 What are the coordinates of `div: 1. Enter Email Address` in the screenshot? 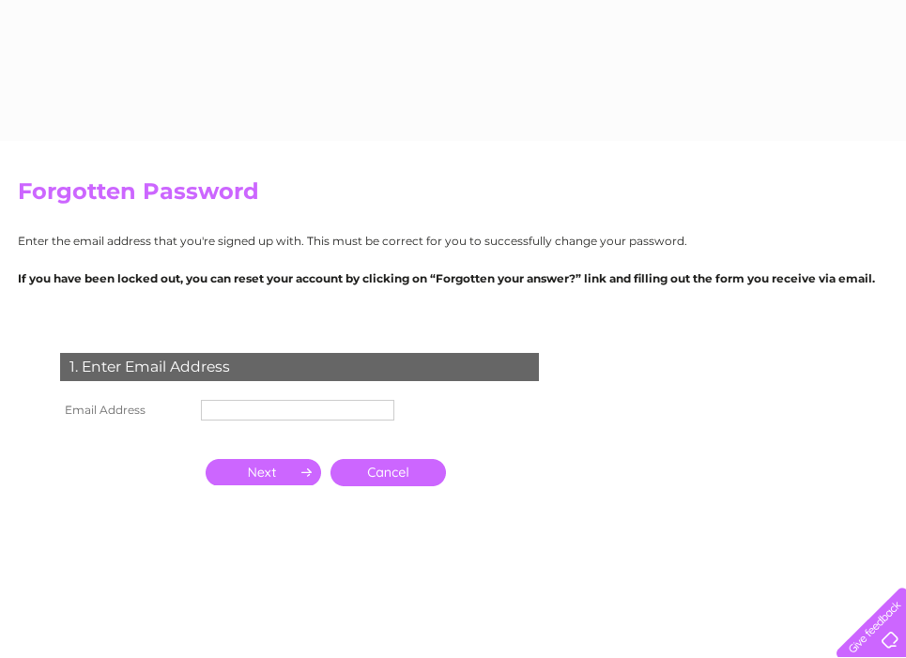 It's located at (299, 367).